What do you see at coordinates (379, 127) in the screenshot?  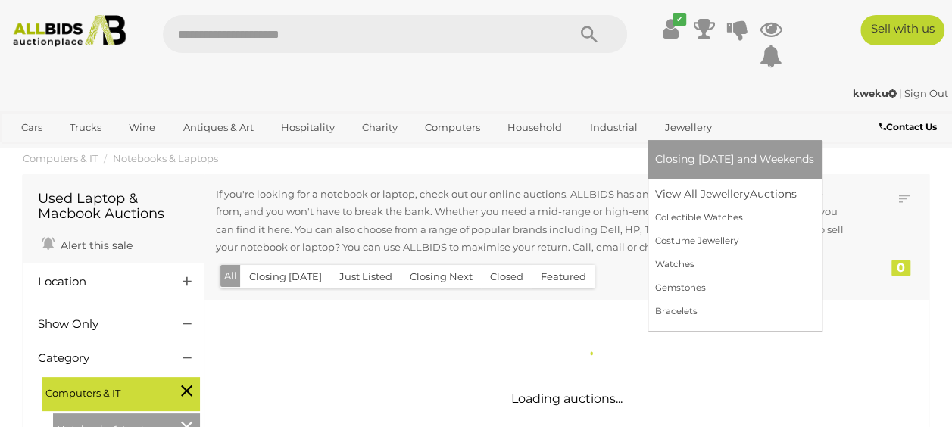 I see `a: Charity` at bounding box center [379, 127].